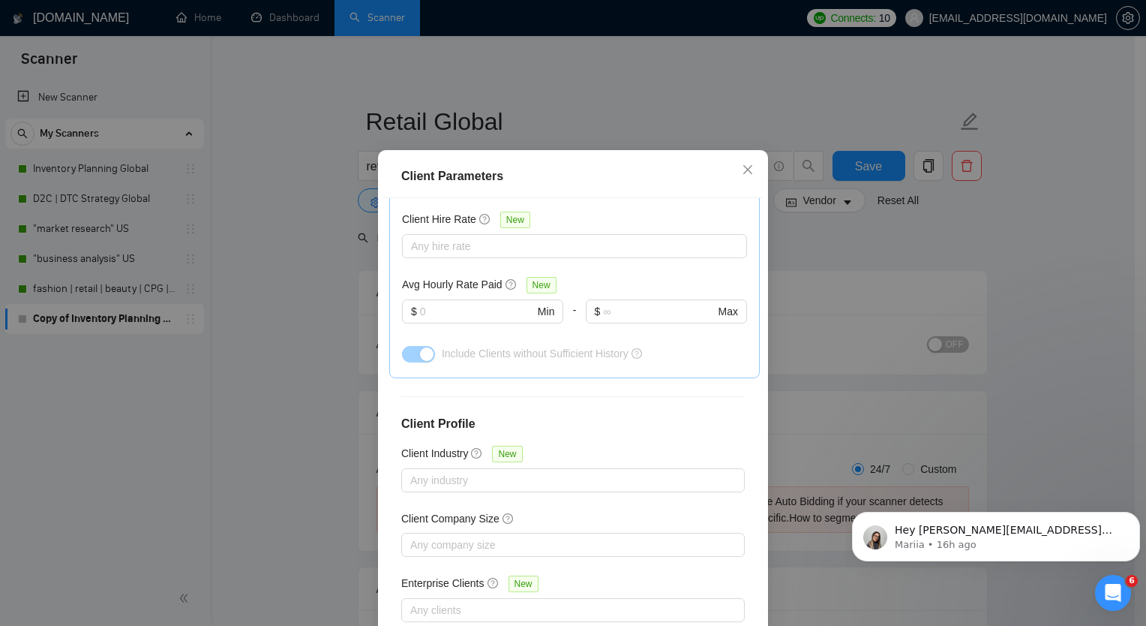 This screenshot has width=1146, height=626. Describe the element at coordinates (546, 311) in the screenshot. I see `span: Min` at that location.